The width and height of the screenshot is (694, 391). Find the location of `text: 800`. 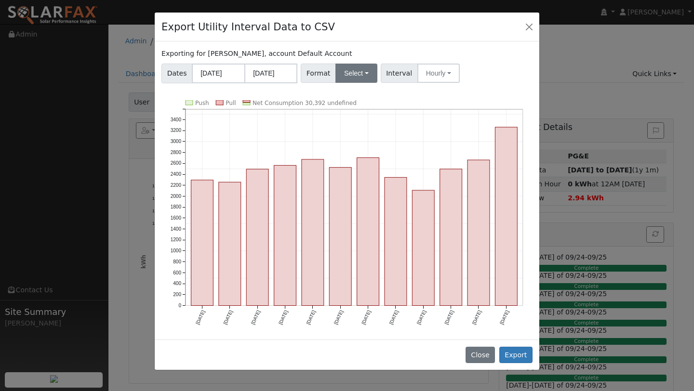

text: 800 is located at coordinates (177, 262).